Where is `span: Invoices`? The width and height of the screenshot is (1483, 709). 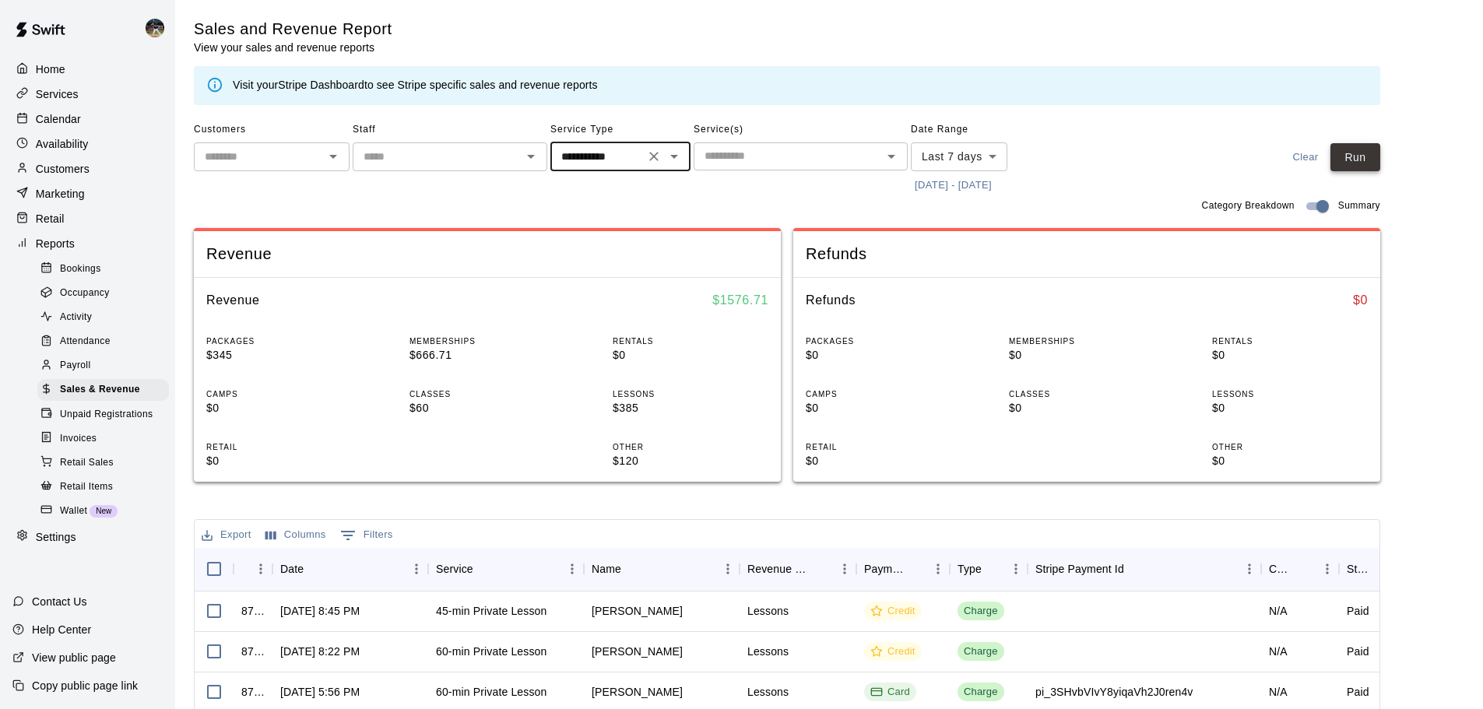 span: Invoices is located at coordinates (78, 439).